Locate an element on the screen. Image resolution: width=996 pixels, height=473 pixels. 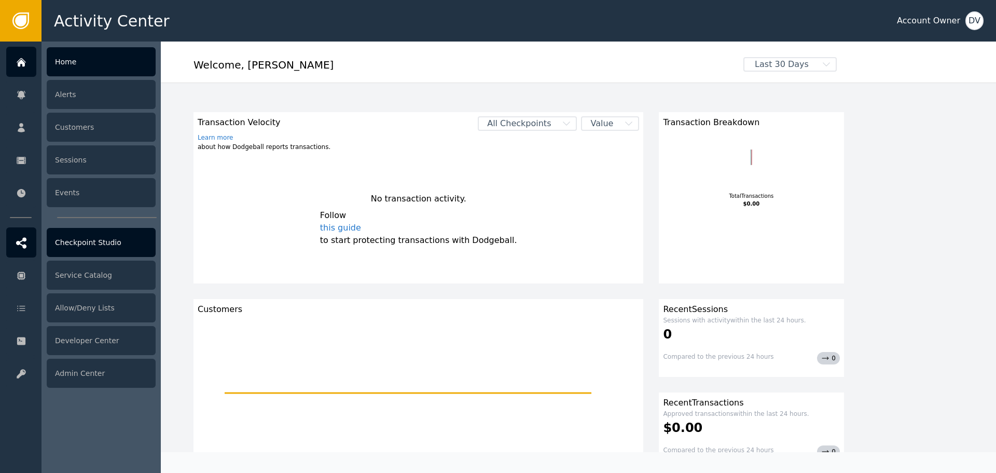
div: Learn more is located at coordinates (264, 137).